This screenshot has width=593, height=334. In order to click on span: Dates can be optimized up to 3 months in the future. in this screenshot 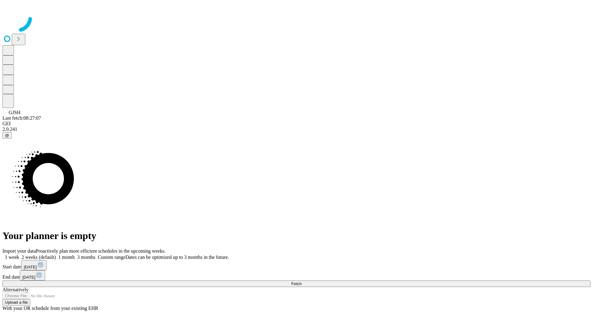, I will do `click(177, 257)`.